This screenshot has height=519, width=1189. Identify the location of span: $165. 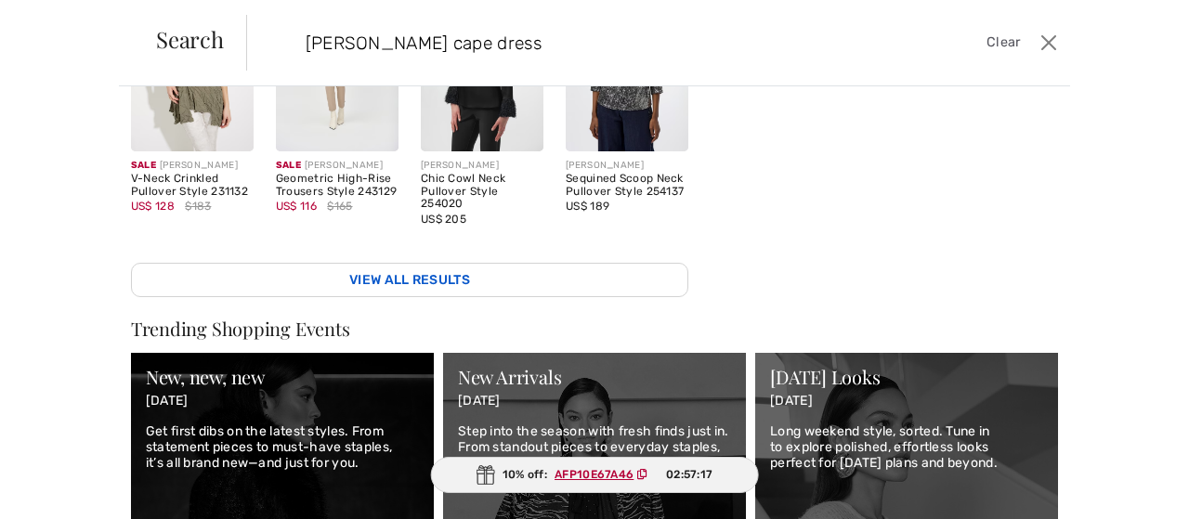
(339, 206).